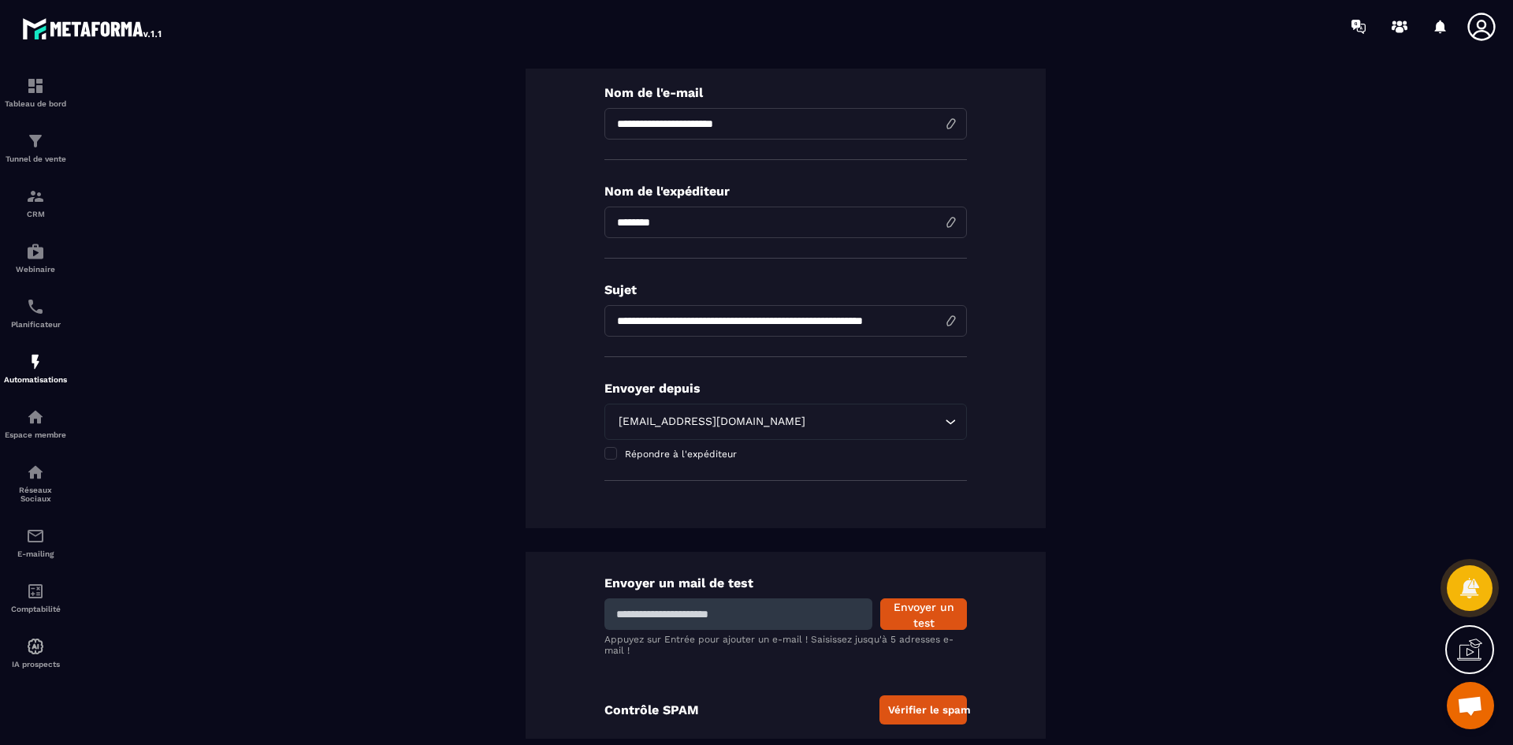  What do you see at coordinates (35, 597) in the screenshot?
I see `a: accountantaccountantComptabilité` at bounding box center [35, 597].